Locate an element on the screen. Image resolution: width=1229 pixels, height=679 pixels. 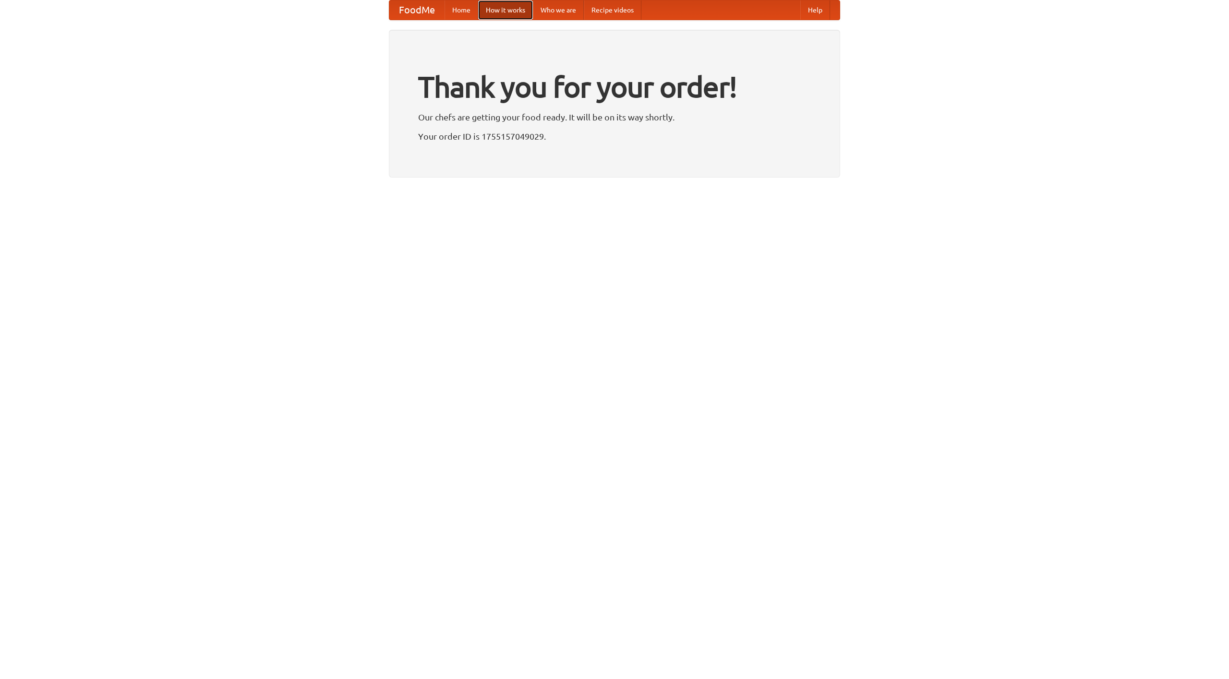
a: Recipe videos is located at coordinates (612, 10).